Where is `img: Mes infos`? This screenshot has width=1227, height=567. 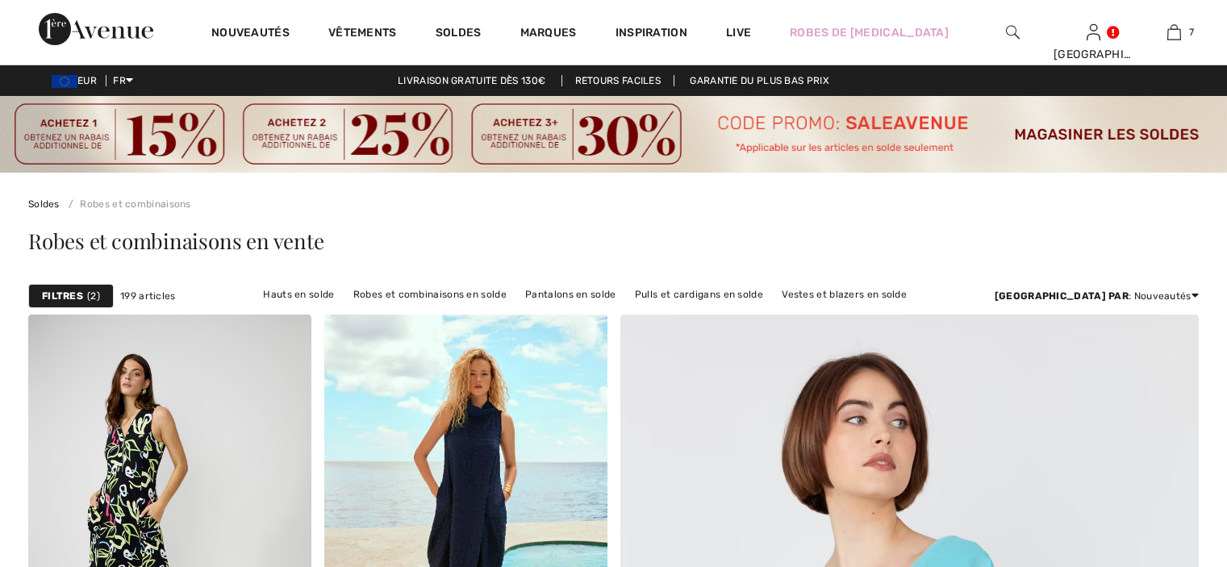 img: Mes infos is located at coordinates (1093, 32).